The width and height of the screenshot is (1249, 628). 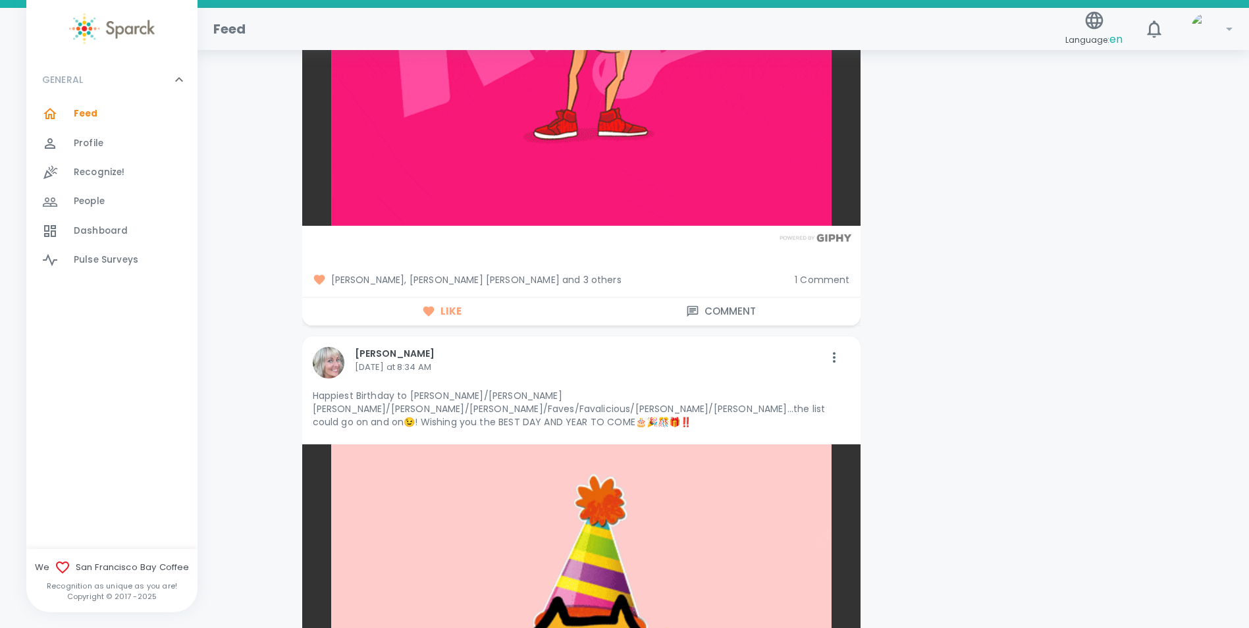 I want to click on p: GENERAL, so click(x=63, y=80).